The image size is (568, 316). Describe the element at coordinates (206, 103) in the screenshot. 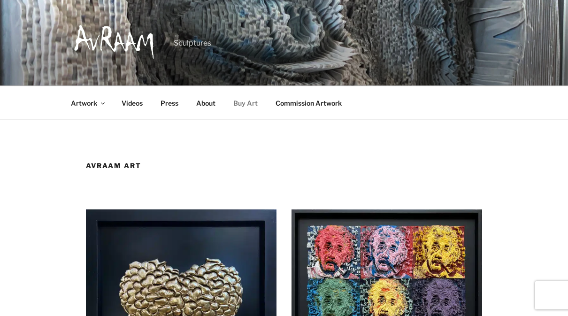

I see `a: About` at that location.